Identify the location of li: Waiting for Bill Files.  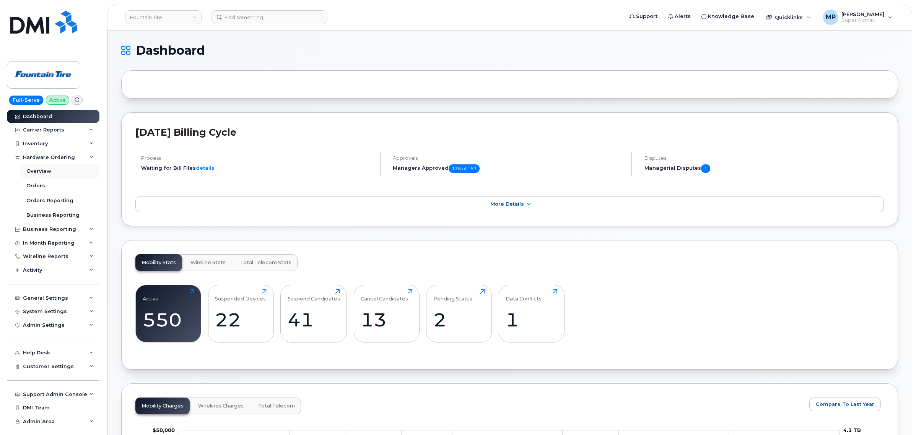
(257, 168).